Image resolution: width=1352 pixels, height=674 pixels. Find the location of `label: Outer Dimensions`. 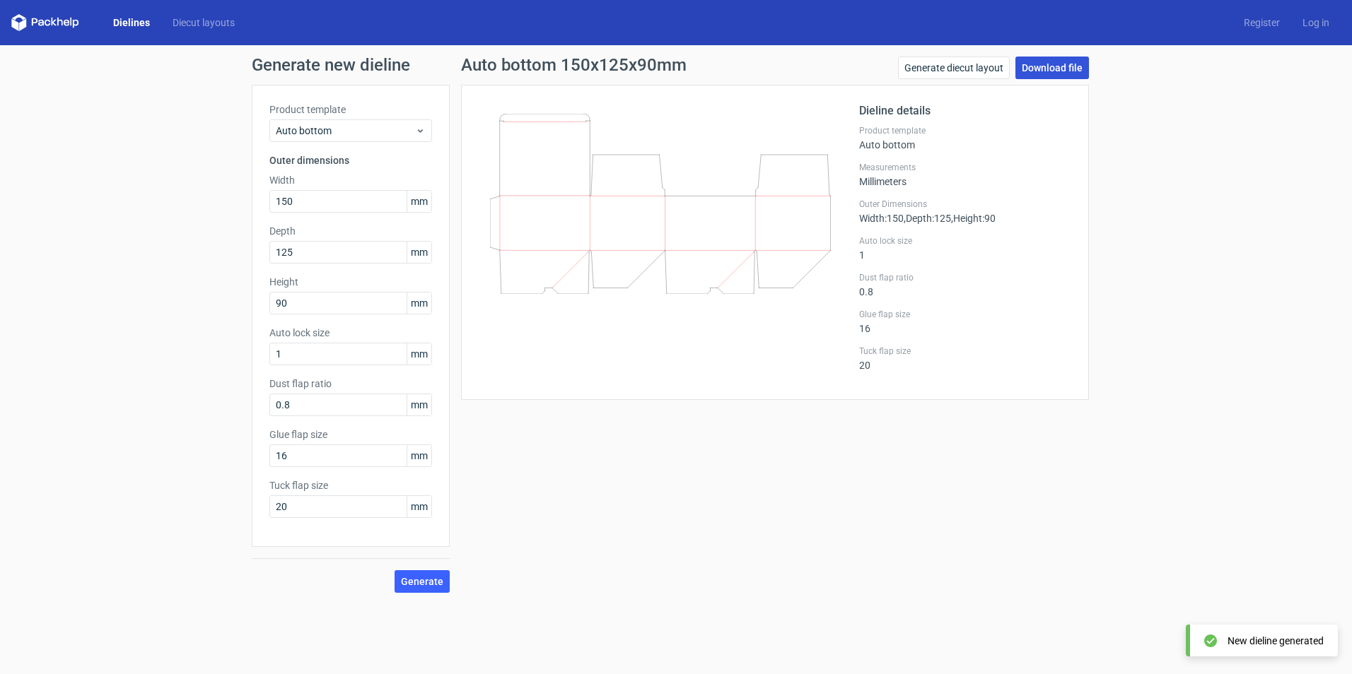

label: Outer Dimensions is located at coordinates (965, 204).